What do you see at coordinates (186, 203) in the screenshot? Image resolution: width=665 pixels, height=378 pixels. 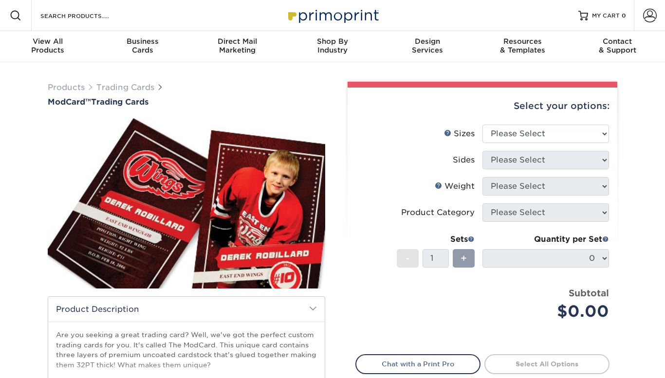 I see `img: ModCard™ 01` at bounding box center [186, 203].